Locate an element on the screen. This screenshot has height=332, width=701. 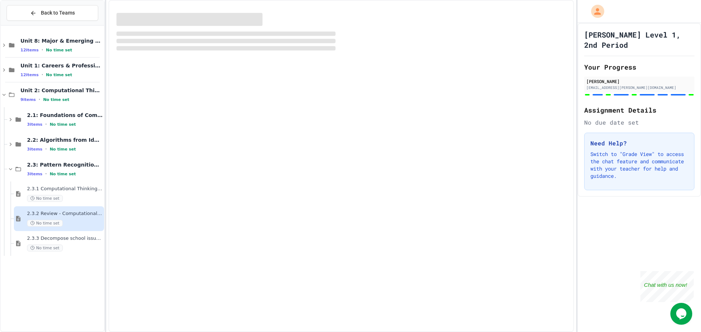
span: 2.3: Pattern Recognition & Decomposition is located at coordinates (65, 165).